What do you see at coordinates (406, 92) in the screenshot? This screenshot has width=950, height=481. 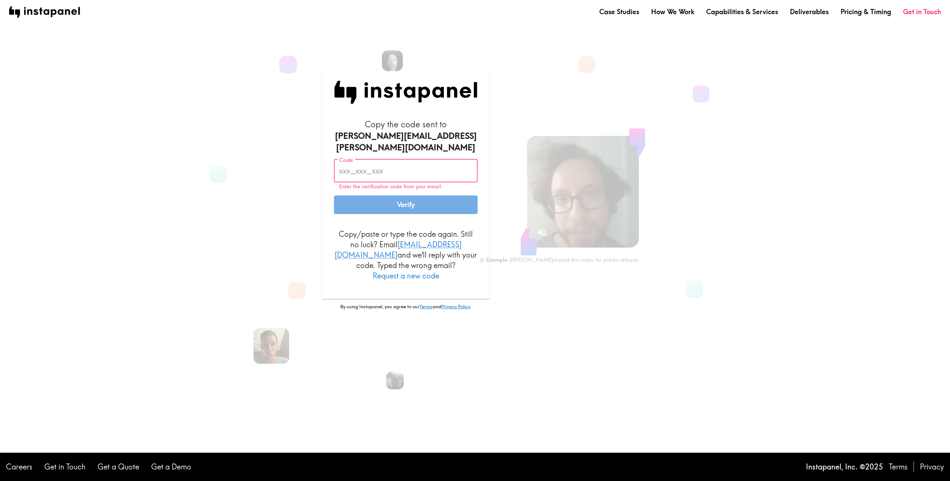 I see `img: Instapanel` at bounding box center [406, 92].